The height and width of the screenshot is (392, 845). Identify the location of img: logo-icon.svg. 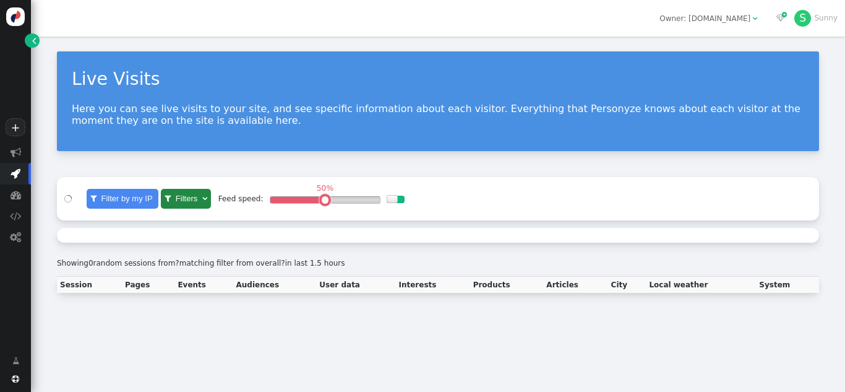
(15, 17).